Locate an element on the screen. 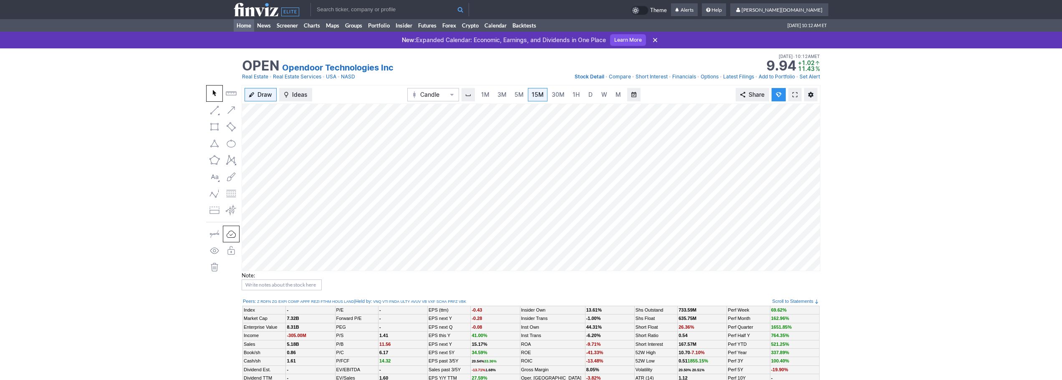 The height and width of the screenshot is (380, 1062). span: 162.96% is located at coordinates (780, 319).